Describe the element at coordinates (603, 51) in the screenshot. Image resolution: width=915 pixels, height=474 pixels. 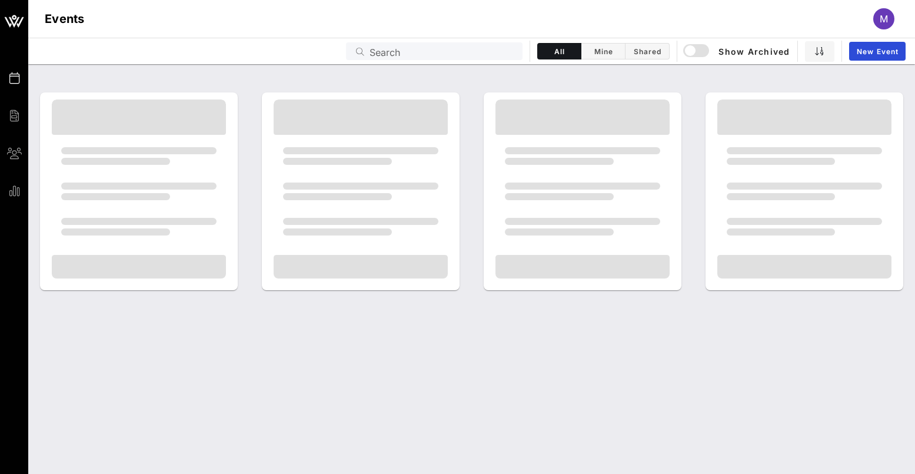
I see `span: Mine` at that location.